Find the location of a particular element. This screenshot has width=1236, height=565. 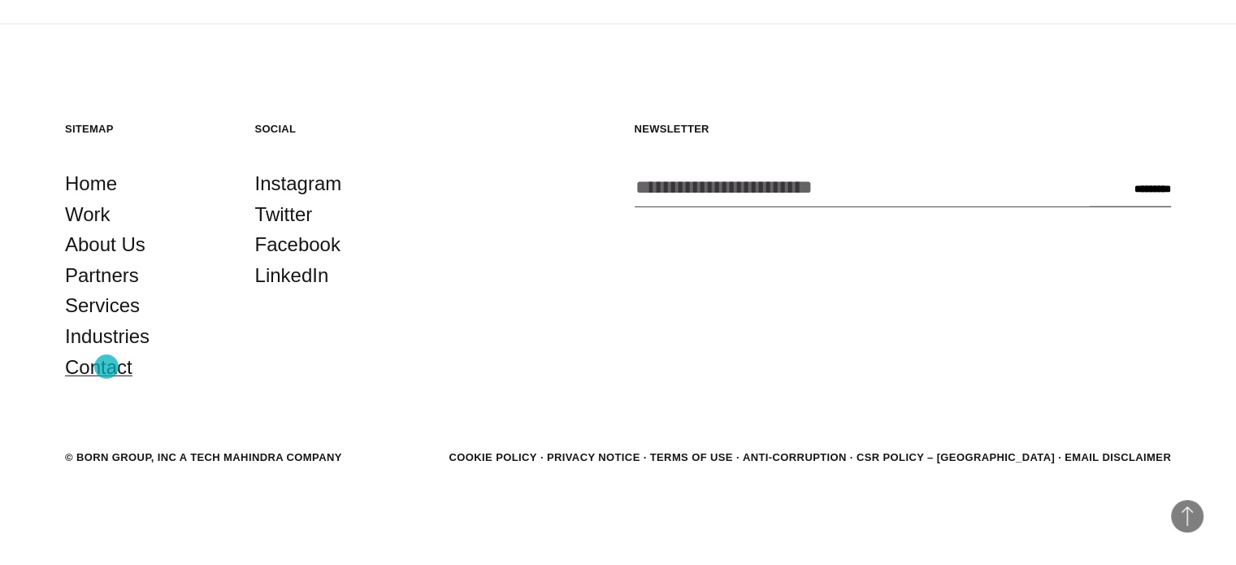

a: Twitter is located at coordinates (284, 214).